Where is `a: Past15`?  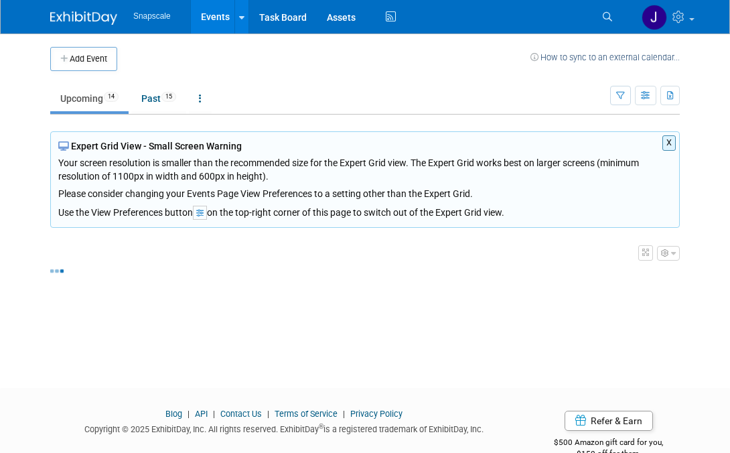 a: Past15 is located at coordinates (159, 99).